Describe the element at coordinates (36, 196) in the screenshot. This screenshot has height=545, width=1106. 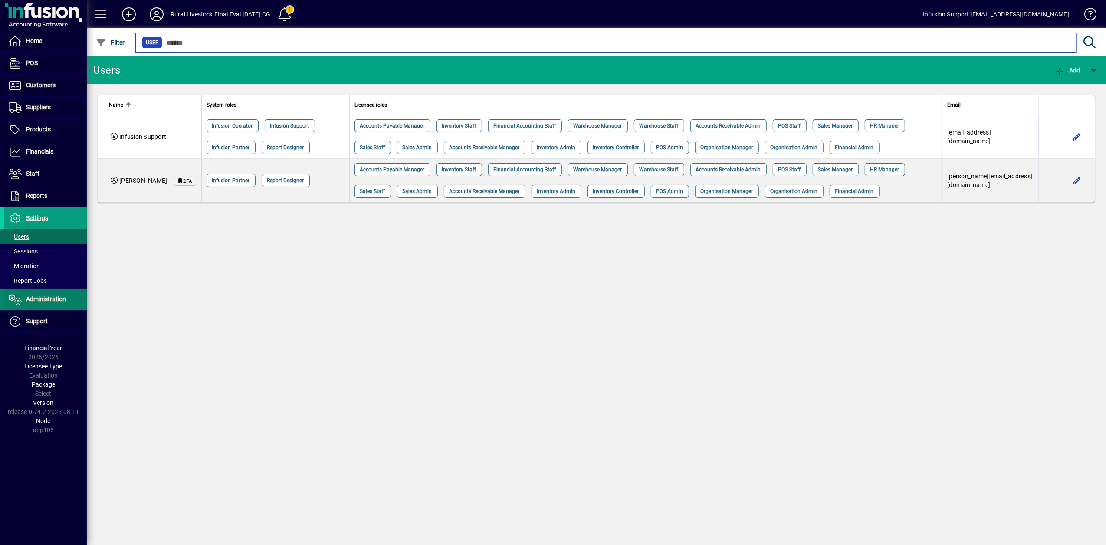
I see `span: Reports` at that location.